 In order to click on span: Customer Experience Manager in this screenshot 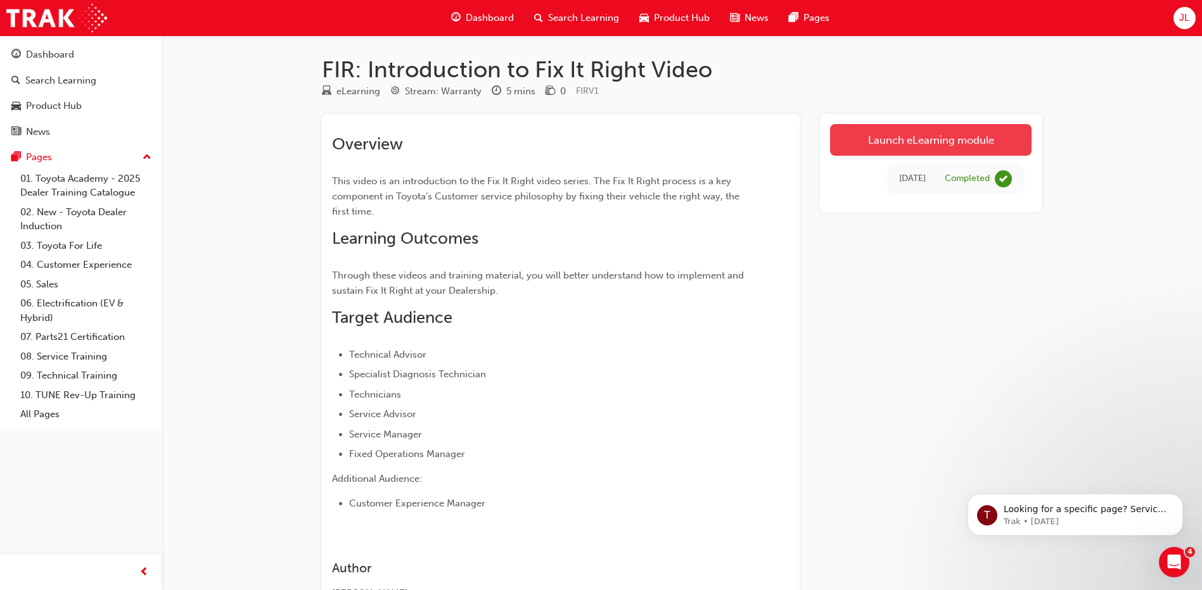, I will do `click(417, 504)`.